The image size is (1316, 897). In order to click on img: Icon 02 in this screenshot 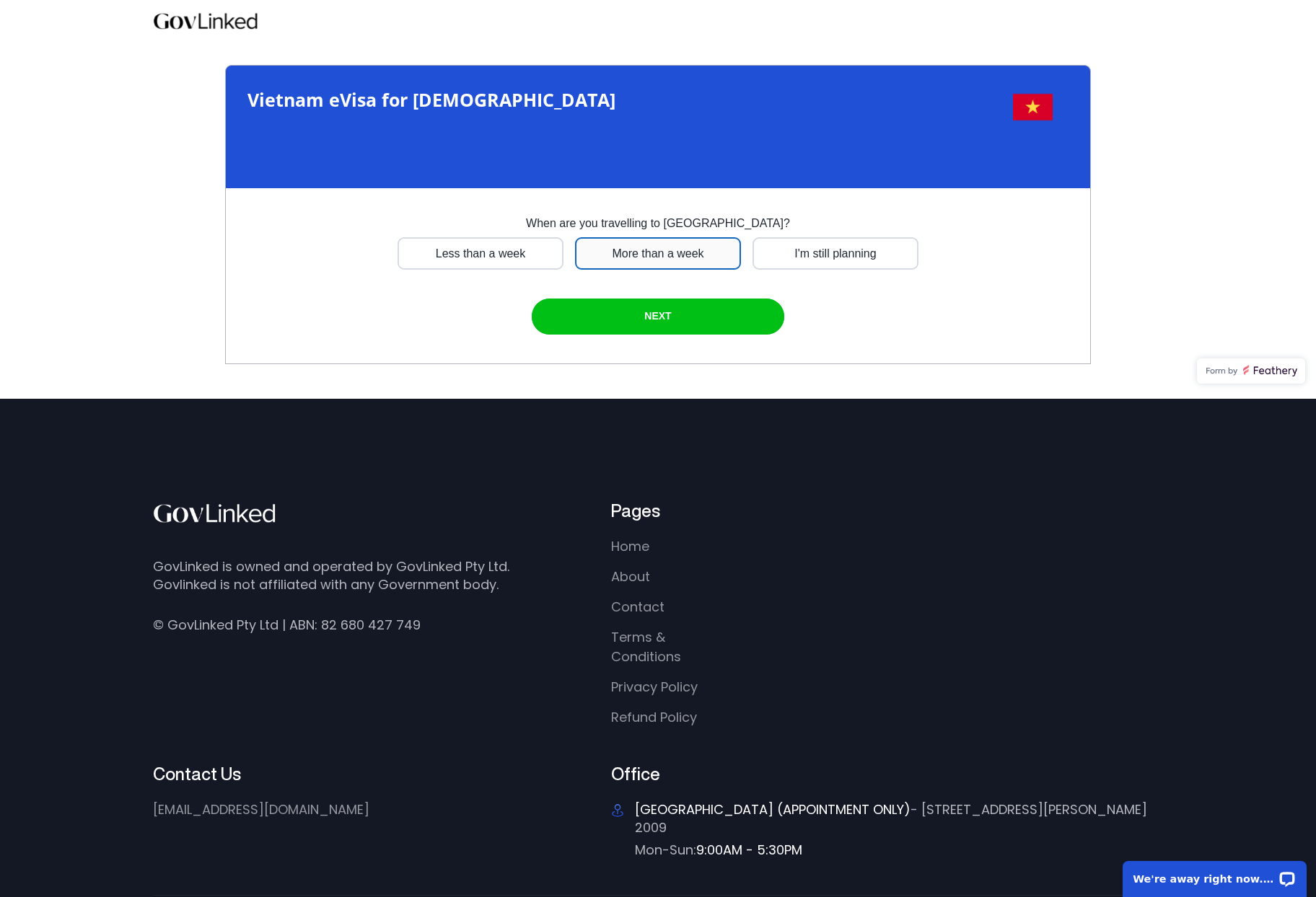, I will do `click(617, 811)`.